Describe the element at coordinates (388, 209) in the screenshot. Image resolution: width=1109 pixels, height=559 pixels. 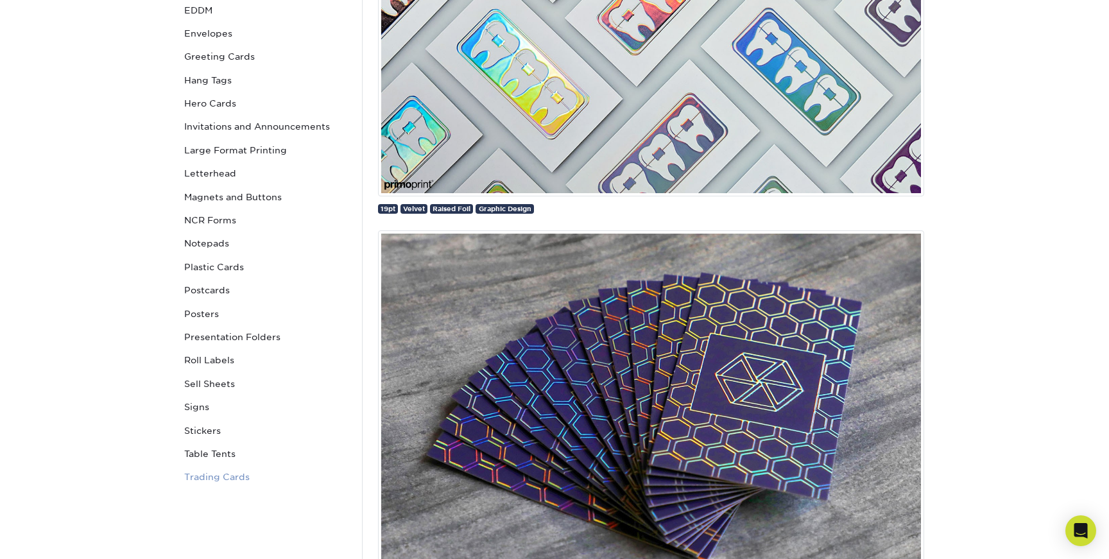
I see `a: 19pt` at that location.